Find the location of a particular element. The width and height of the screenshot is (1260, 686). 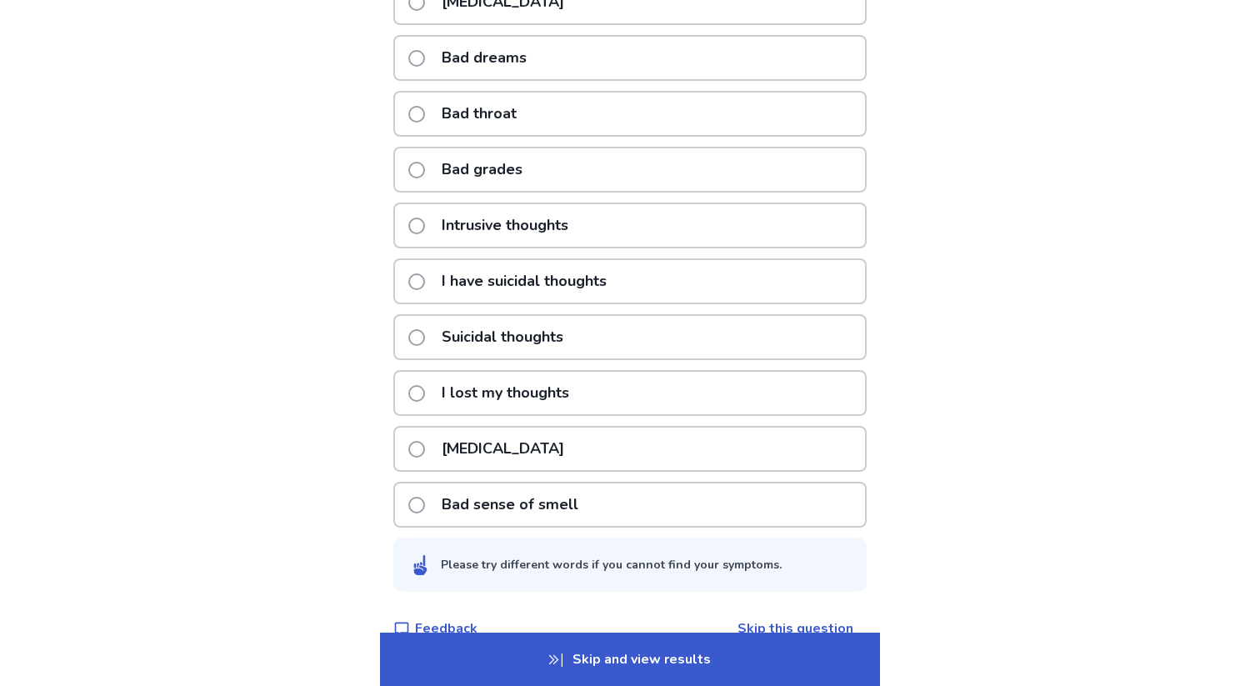

p: Skip and view results is located at coordinates (630, 659).